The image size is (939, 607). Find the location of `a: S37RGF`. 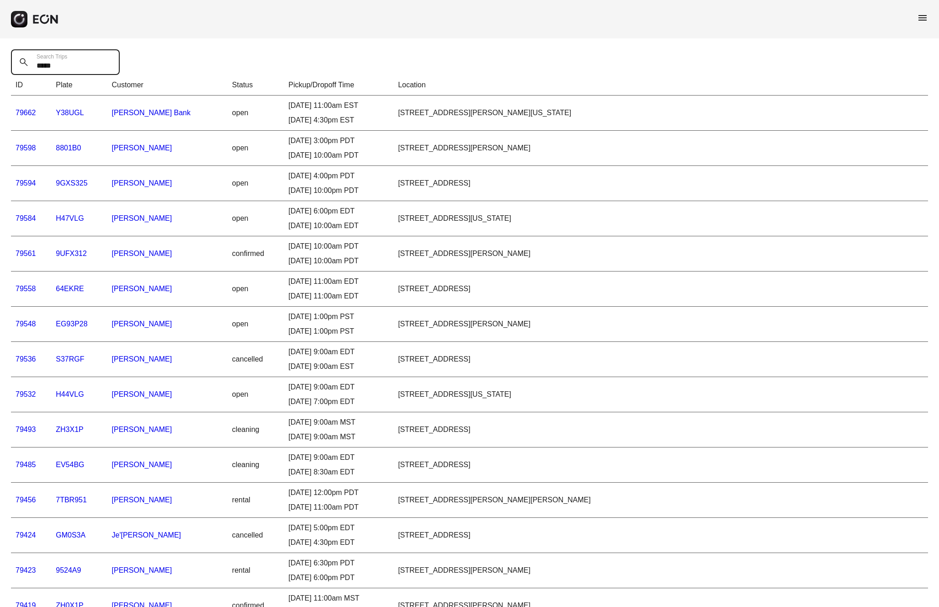

a: S37RGF is located at coordinates (70, 359).